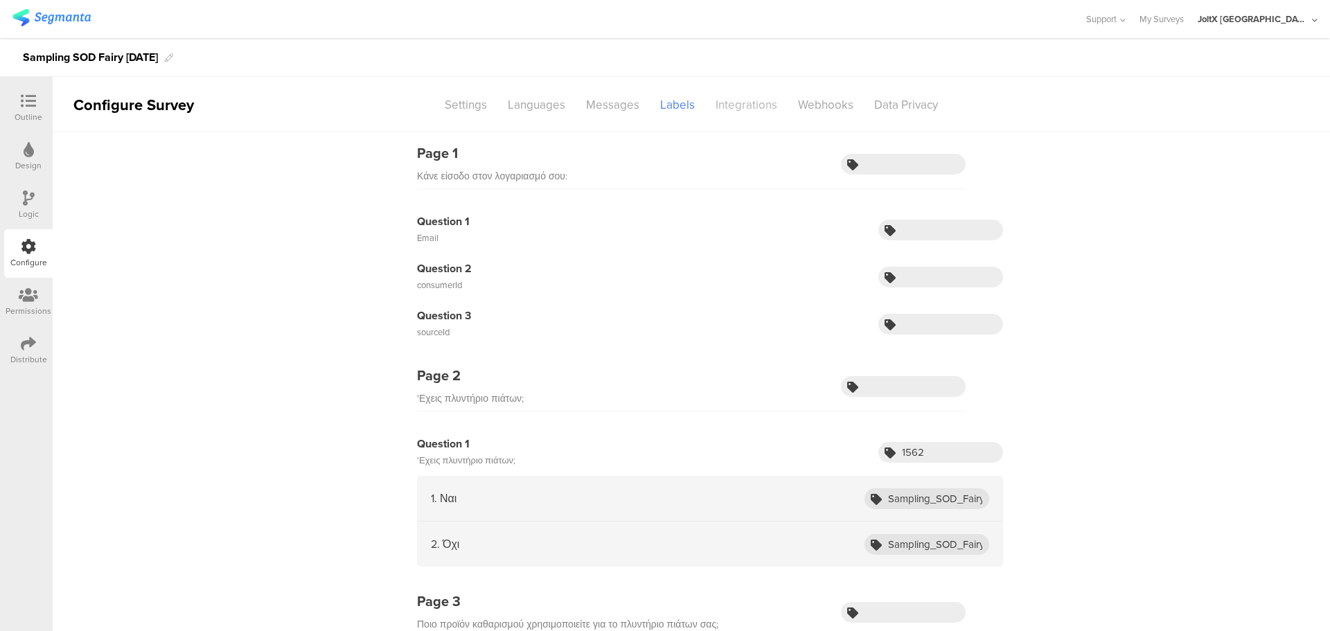 The height and width of the screenshot is (631, 1330). What do you see at coordinates (567, 601) in the screenshot?
I see `div: Page 3` at bounding box center [567, 601].